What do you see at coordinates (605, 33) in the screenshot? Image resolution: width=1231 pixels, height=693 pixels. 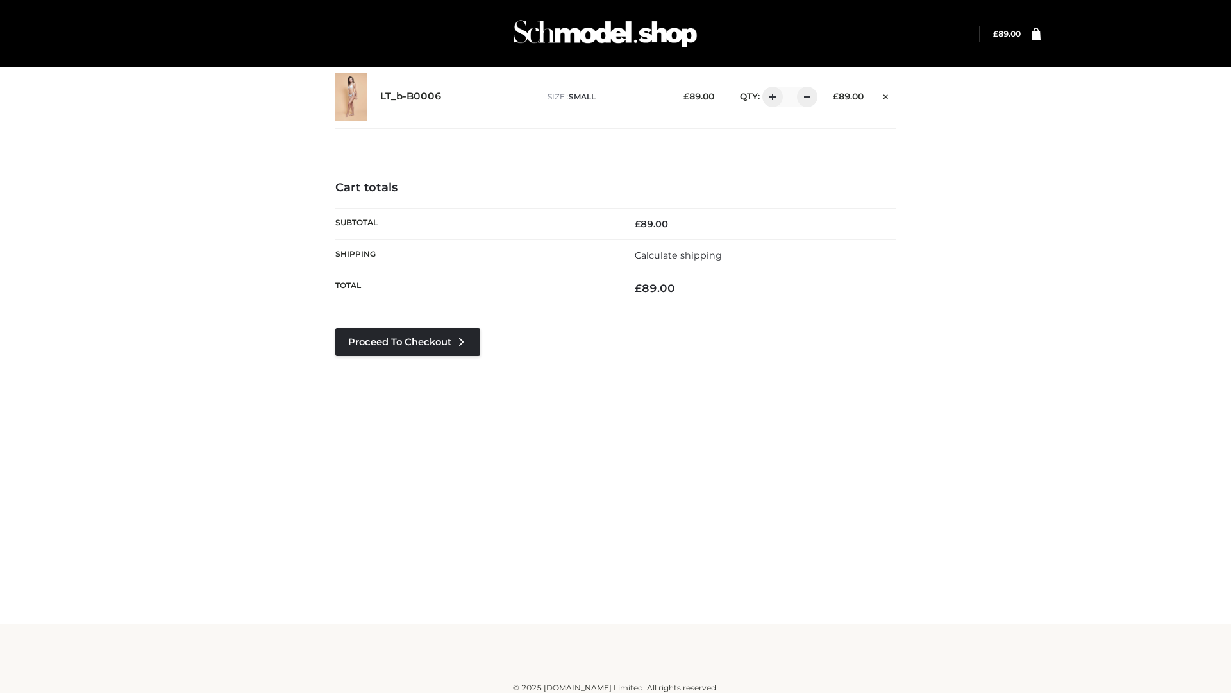 I see `img: Schmodel Admin 964` at bounding box center [605, 33].